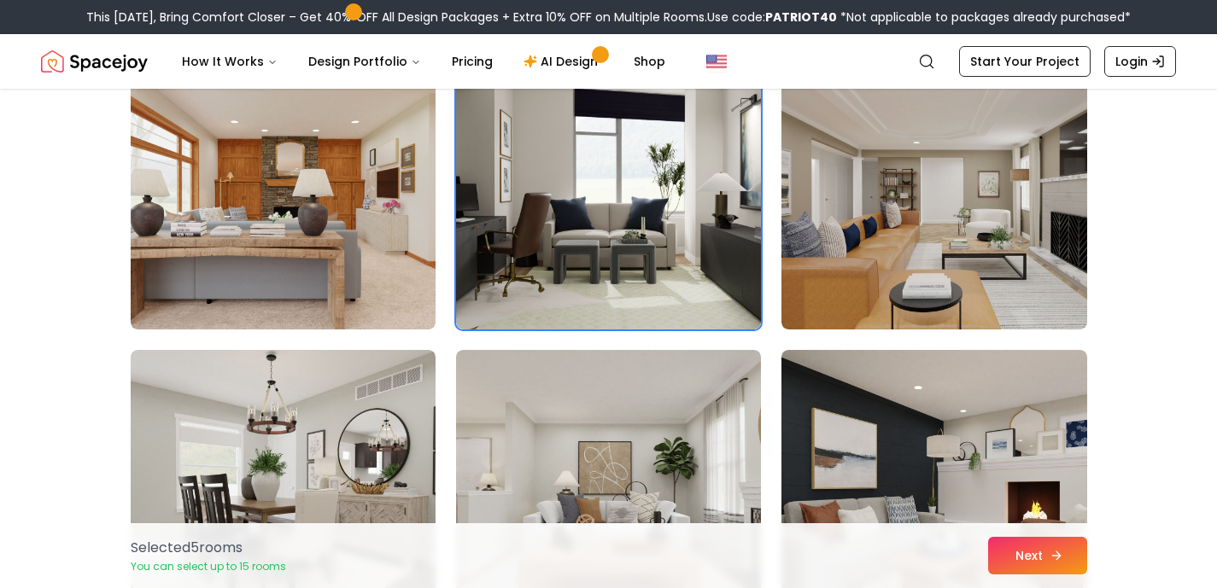 Image resolution: width=1217 pixels, height=588 pixels. I want to click on a: Start Your Project, so click(1024, 61).